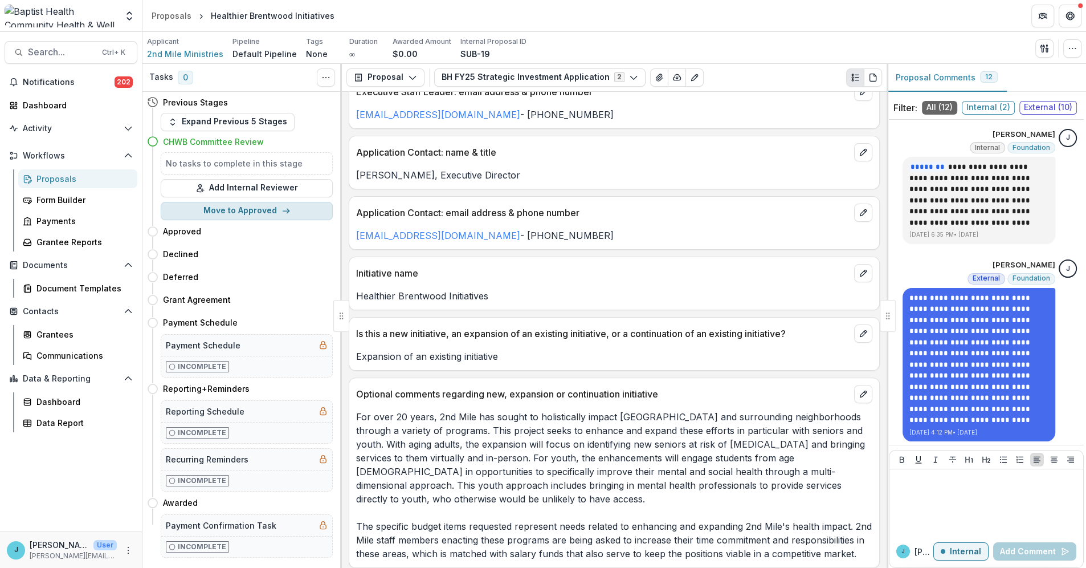 The image size is (1086, 568). What do you see at coordinates (82, 242) in the screenshot?
I see `div: Grantee Reports` at bounding box center [82, 242].